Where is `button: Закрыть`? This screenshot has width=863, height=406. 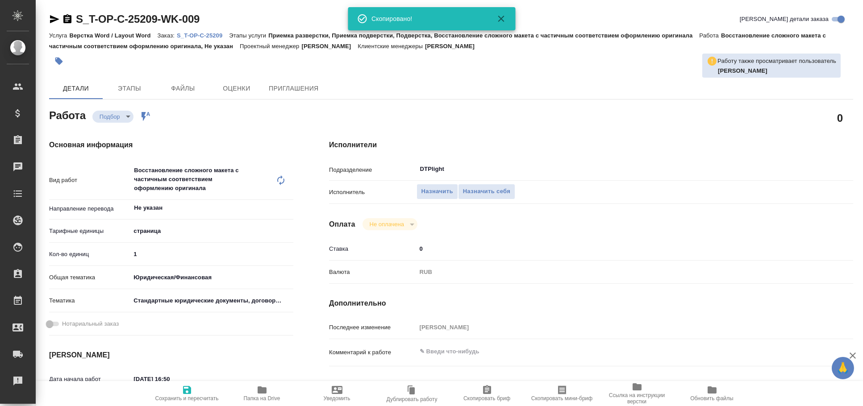 button: Закрыть is located at coordinates (501, 19).